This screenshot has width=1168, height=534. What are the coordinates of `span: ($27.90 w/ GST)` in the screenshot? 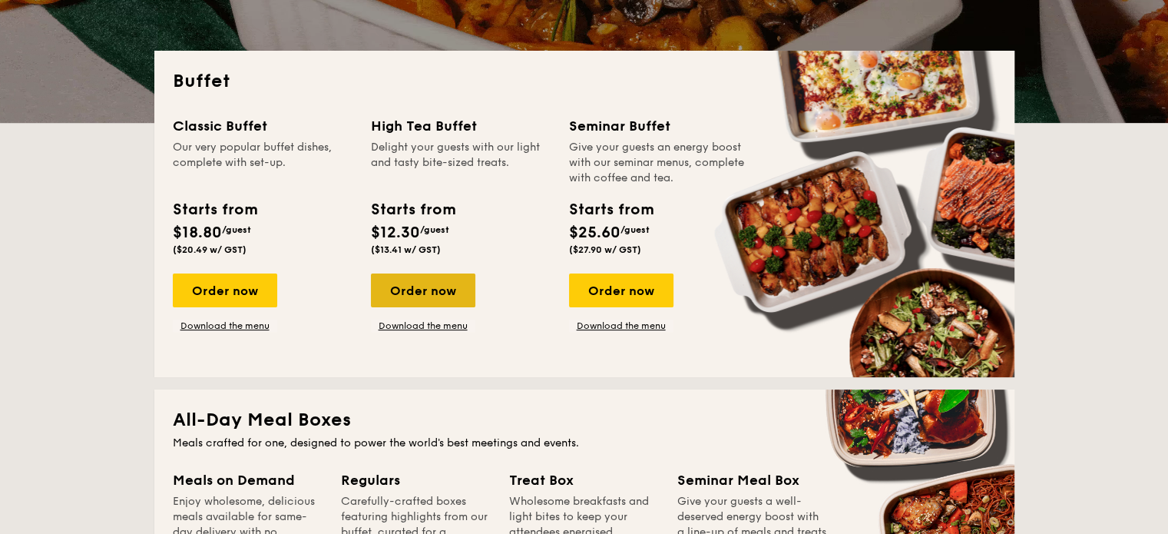 It's located at (605, 250).